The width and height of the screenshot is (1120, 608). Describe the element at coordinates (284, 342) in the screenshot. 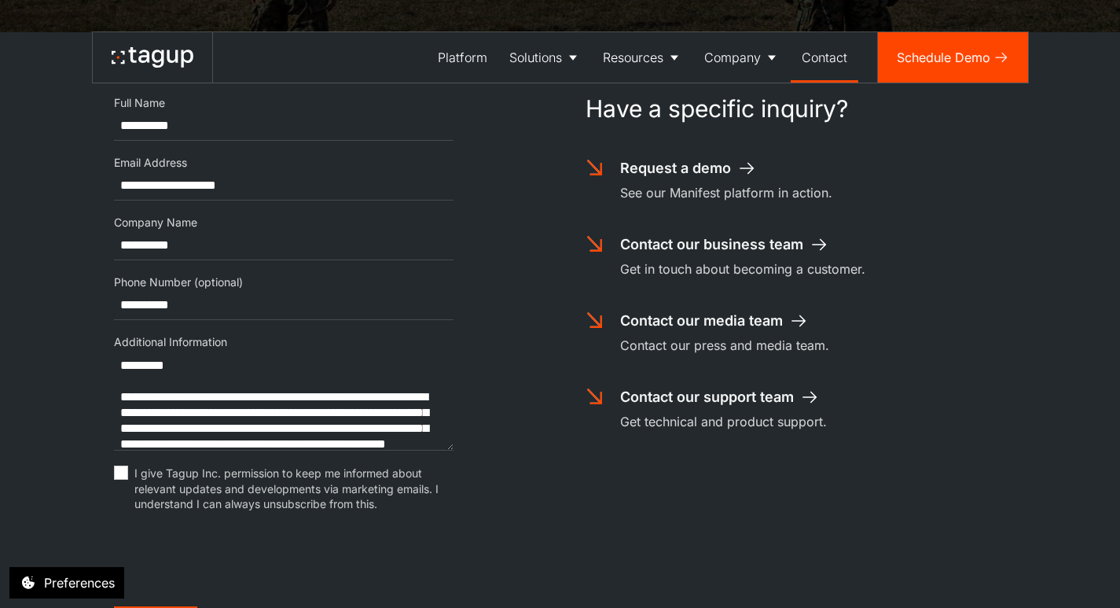

I see `div: Additional Information` at that location.